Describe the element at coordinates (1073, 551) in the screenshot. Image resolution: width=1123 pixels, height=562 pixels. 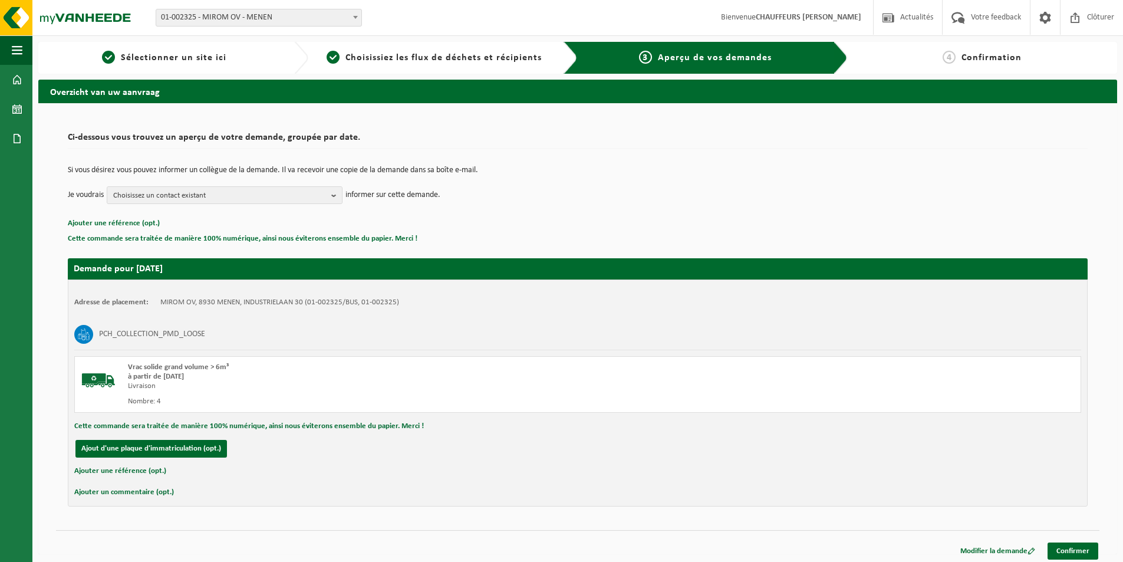
I see `a: Confirmer` at that location.